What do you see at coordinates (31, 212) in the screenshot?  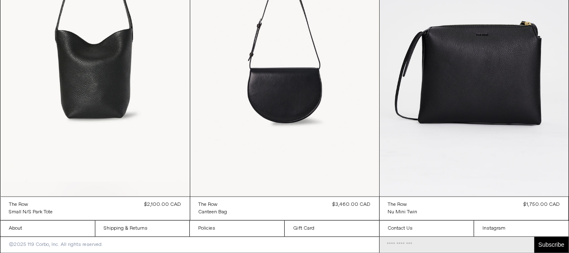 I see `div: Small N/S Park Tote` at bounding box center [31, 212].